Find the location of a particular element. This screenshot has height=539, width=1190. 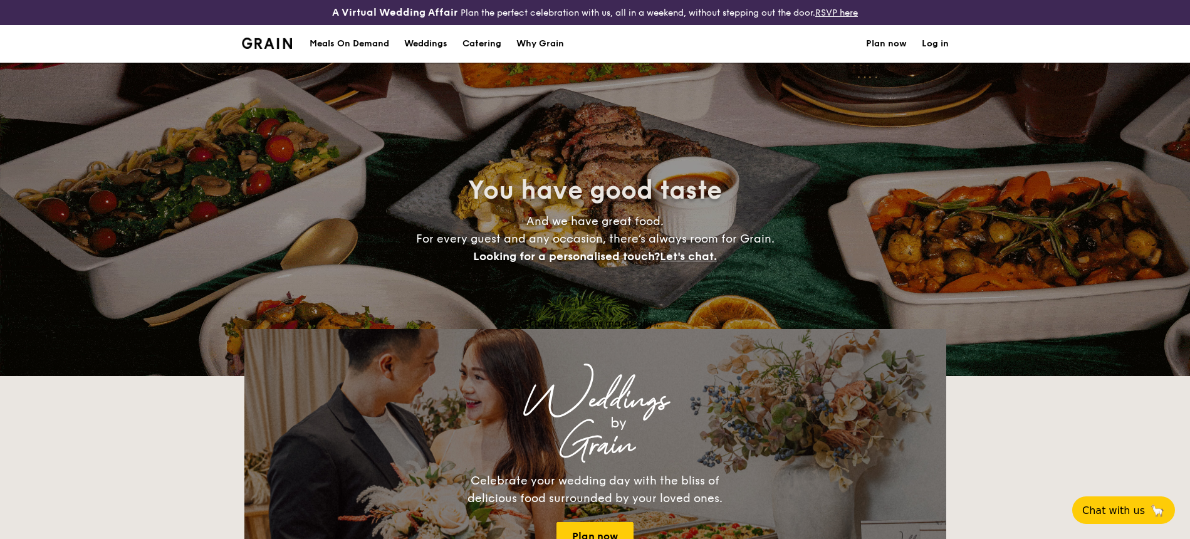

div: Grain is located at coordinates (595, 446).